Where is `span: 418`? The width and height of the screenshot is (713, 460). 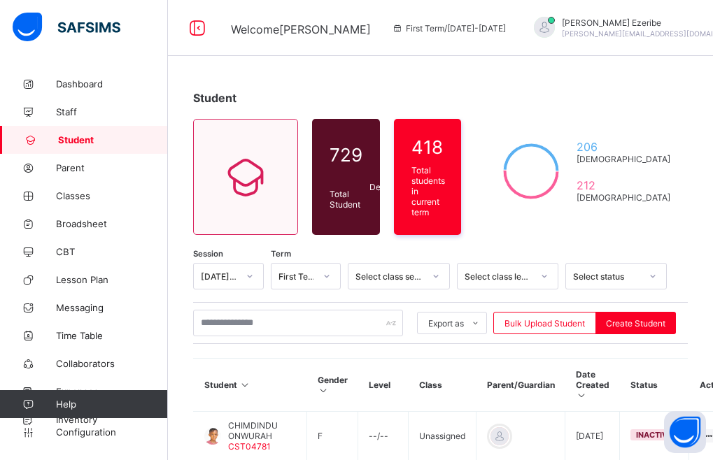 span: 418 is located at coordinates (428, 147).